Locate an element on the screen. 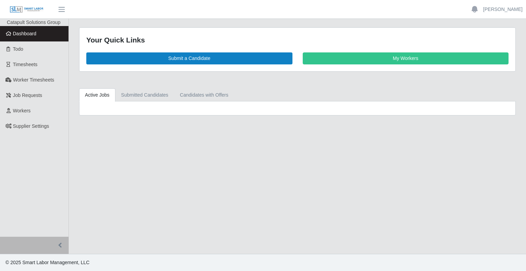  span: Todo is located at coordinates (18, 49).